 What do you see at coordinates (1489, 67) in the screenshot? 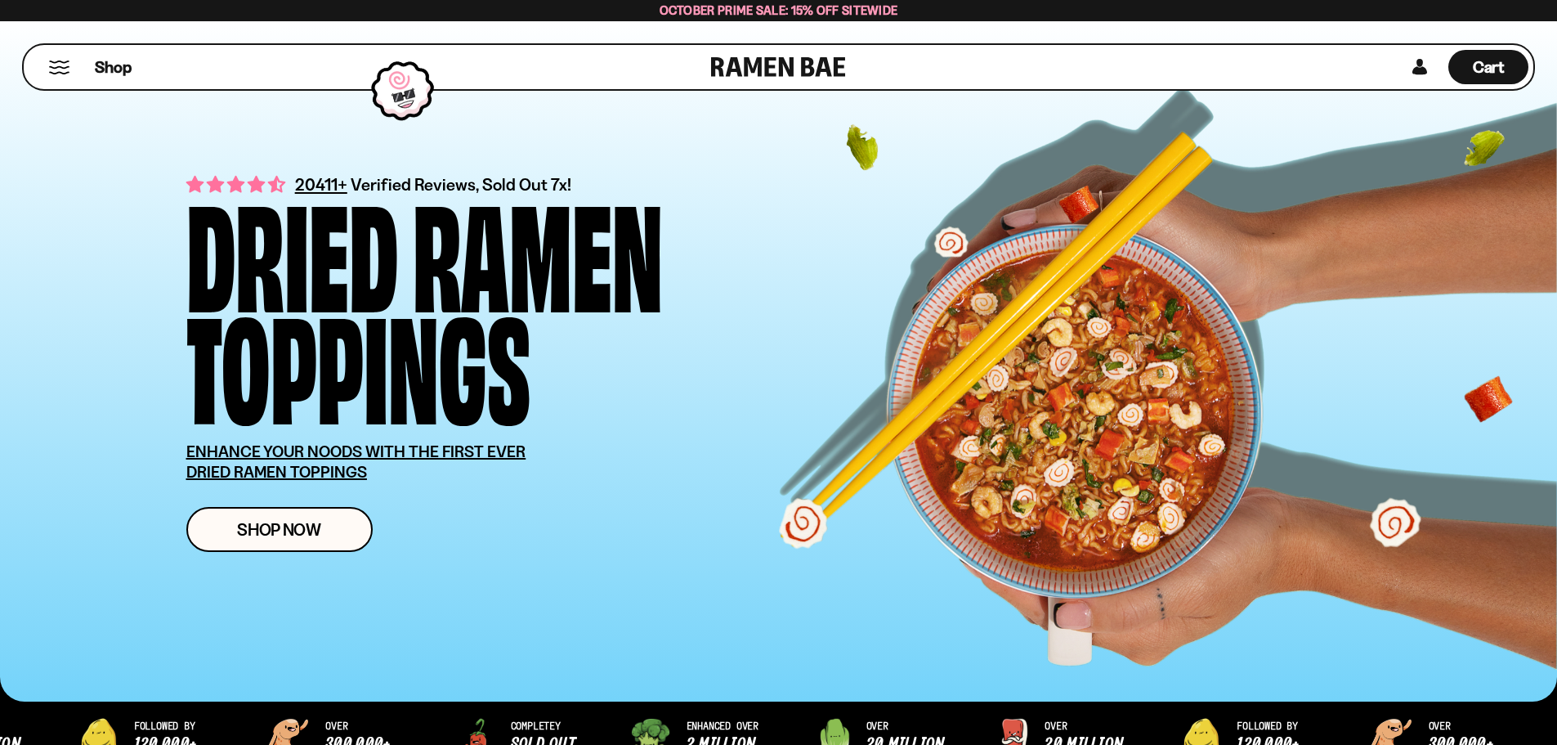
I see `span: Cart` at bounding box center [1489, 67].